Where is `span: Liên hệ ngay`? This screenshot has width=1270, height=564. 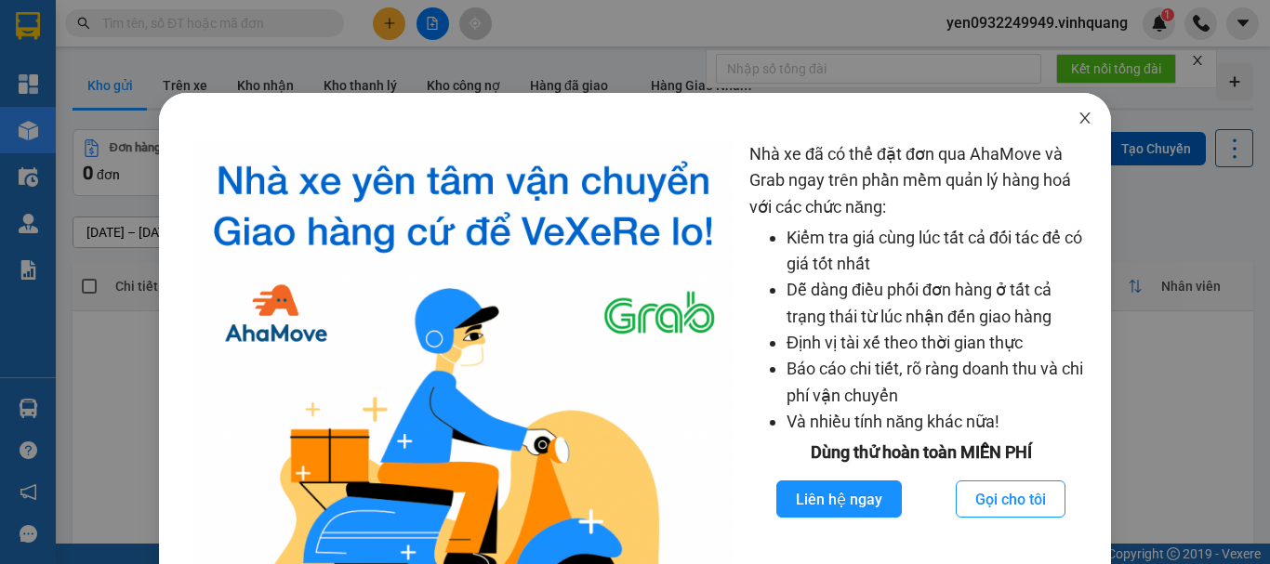
span: Liên hệ ngay is located at coordinates (838, 499).